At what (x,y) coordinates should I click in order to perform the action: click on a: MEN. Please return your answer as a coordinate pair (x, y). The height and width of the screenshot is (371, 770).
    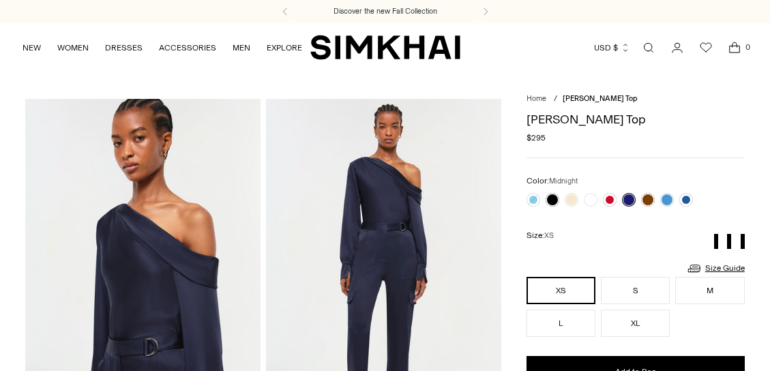
    Looking at the image, I should click on (242, 48).